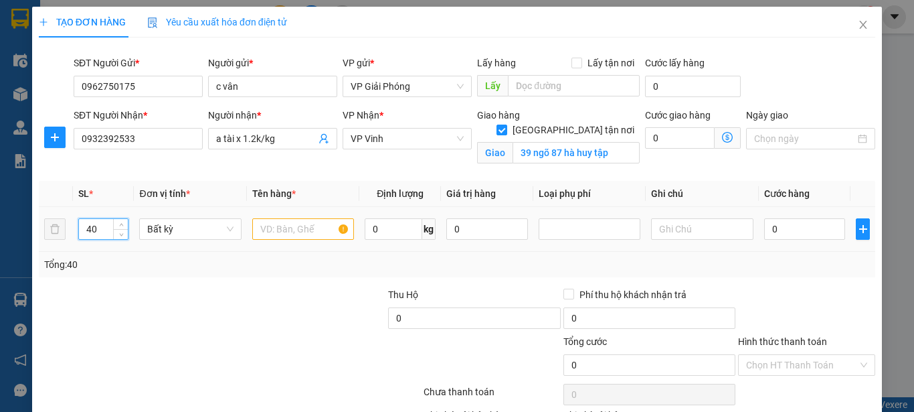 The image size is (914, 412). What do you see at coordinates (497, 63) in the screenshot?
I see `span: Lấy hàng` at bounding box center [497, 63].